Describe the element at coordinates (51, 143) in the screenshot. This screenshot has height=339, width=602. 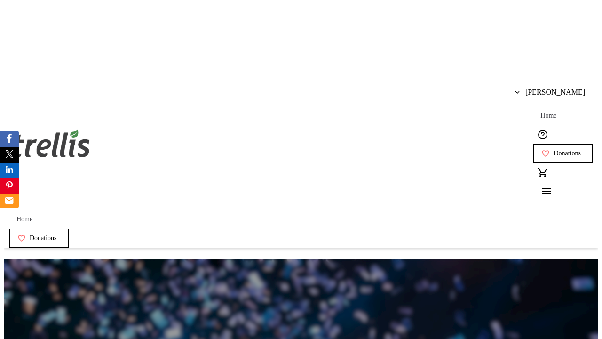
I see `img: Orient E2E Organization PemfrV35yR's Logo` at that location.